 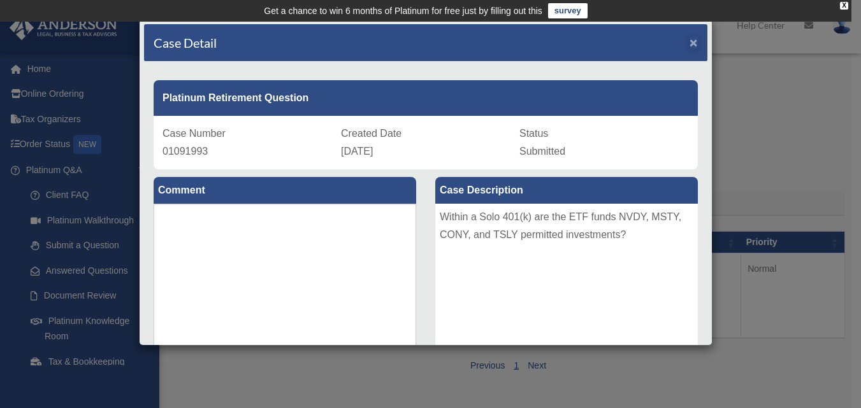 What do you see at coordinates (371, 133) in the screenshot?
I see `span: Created Date` at bounding box center [371, 133].